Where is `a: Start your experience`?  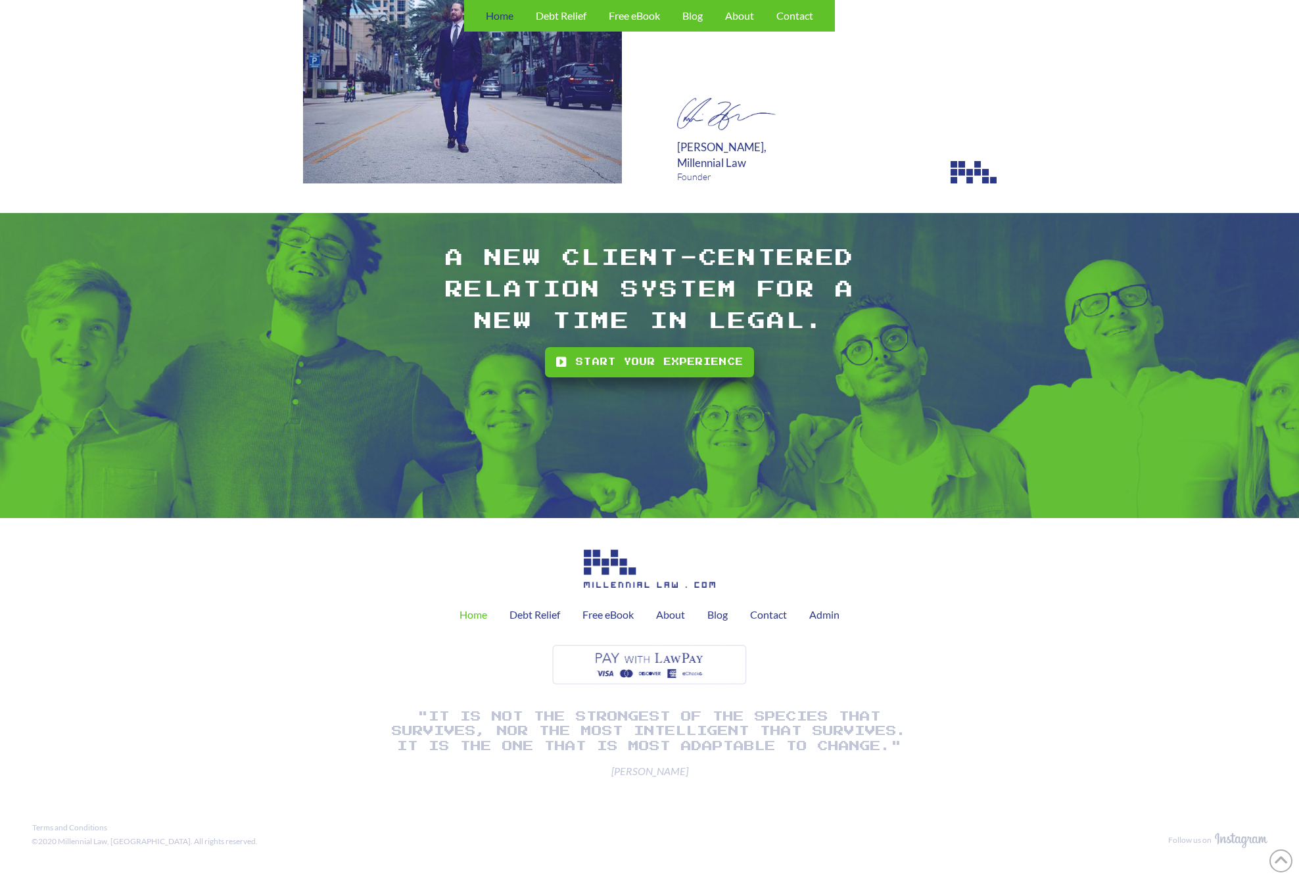 a: Start your experience is located at coordinates (649, 362).